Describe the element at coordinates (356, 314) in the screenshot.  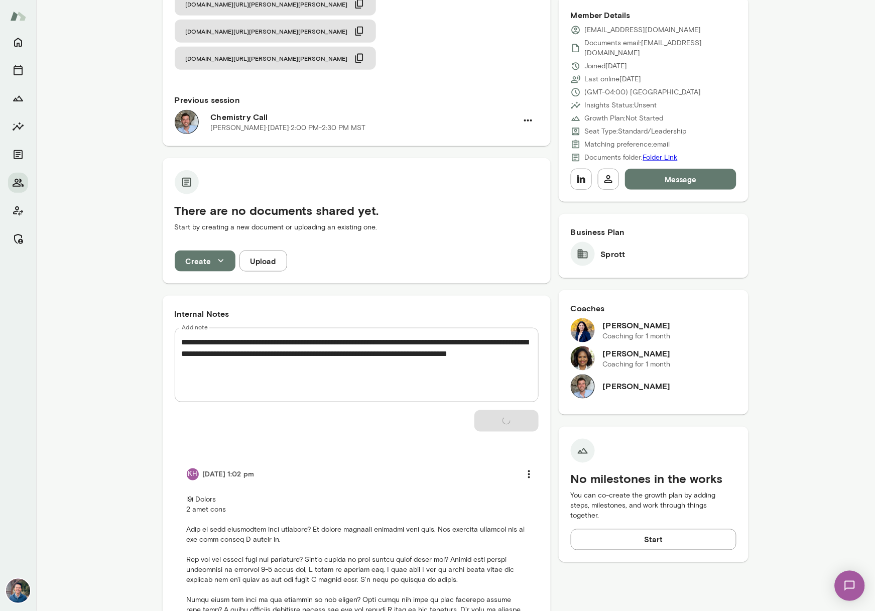
I see `h6: Internal Notes` at that location.